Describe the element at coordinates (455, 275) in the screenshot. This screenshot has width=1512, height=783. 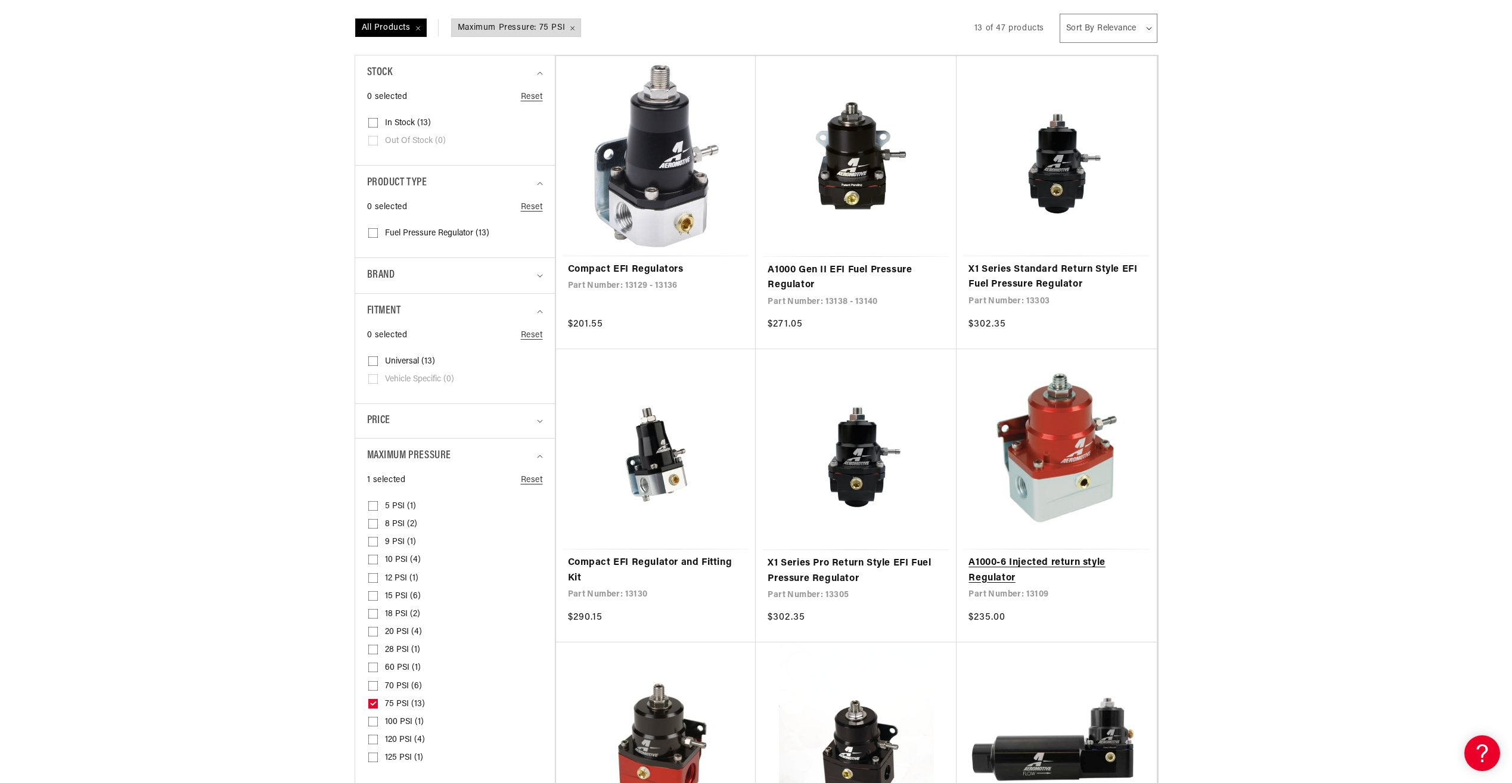
I see `summary: Brand (0 selected)` at that location.